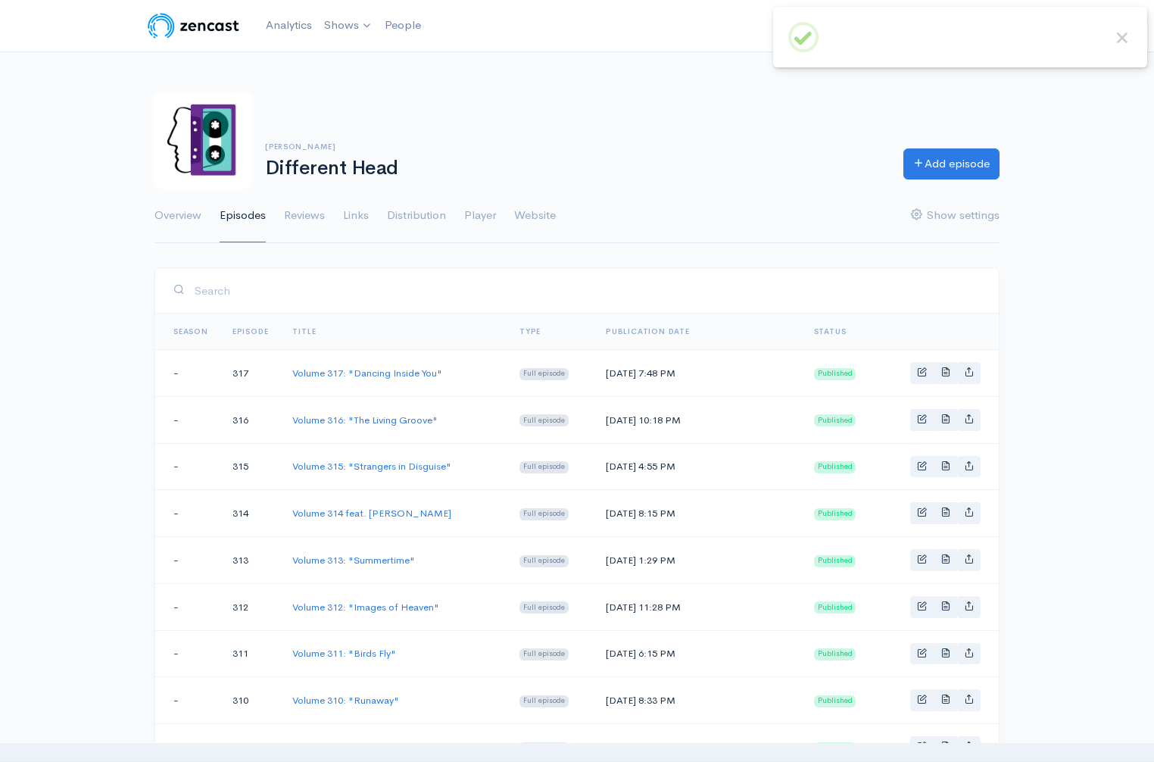  I want to click on span: Status, so click(830, 331).